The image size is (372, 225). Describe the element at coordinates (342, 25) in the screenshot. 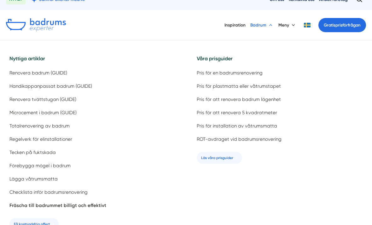

I see `a: Gratisprisförfrågan` at that location.